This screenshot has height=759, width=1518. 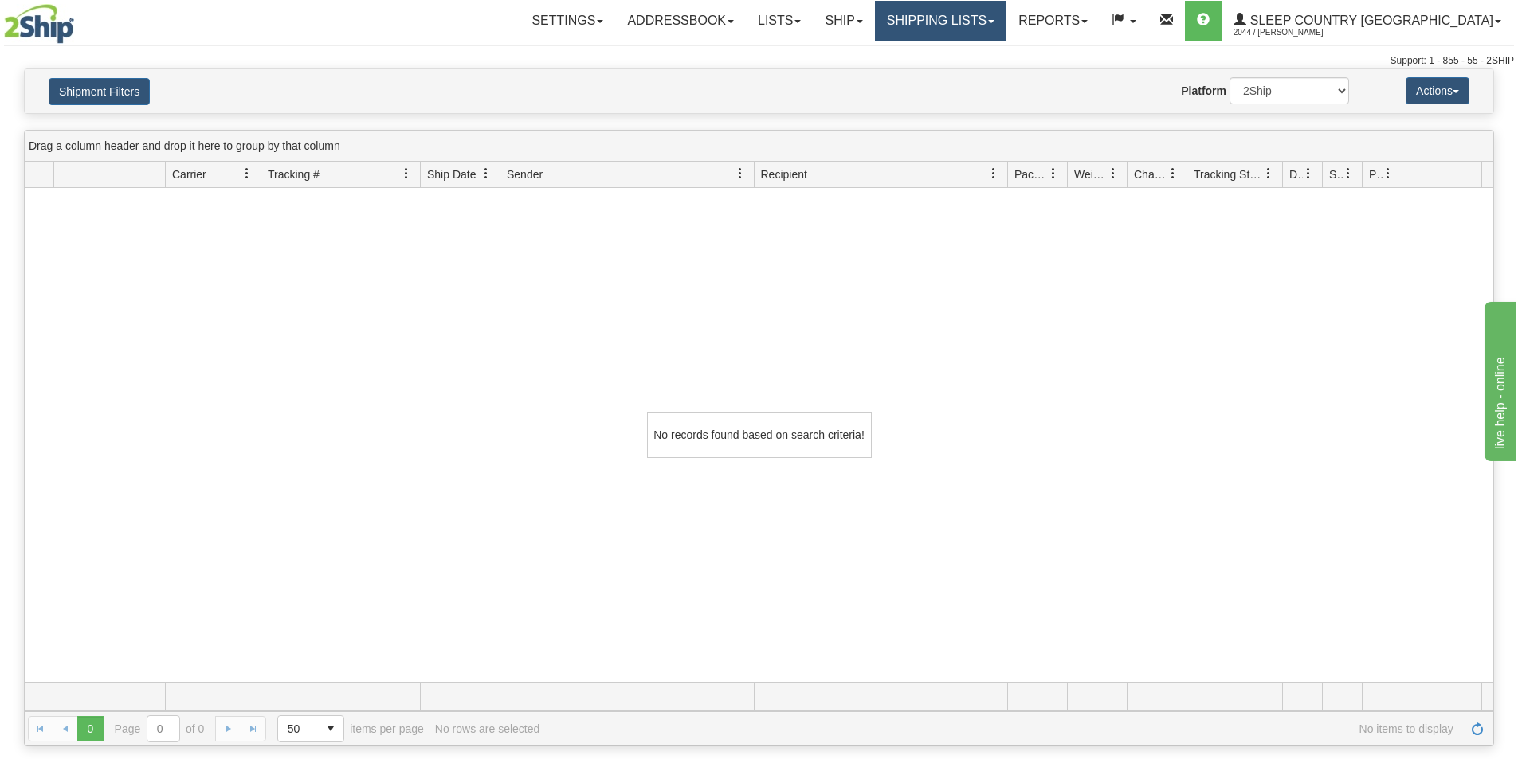 What do you see at coordinates (1151, 175) in the screenshot?
I see `span: Charge` at bounding box center [1151, 175].